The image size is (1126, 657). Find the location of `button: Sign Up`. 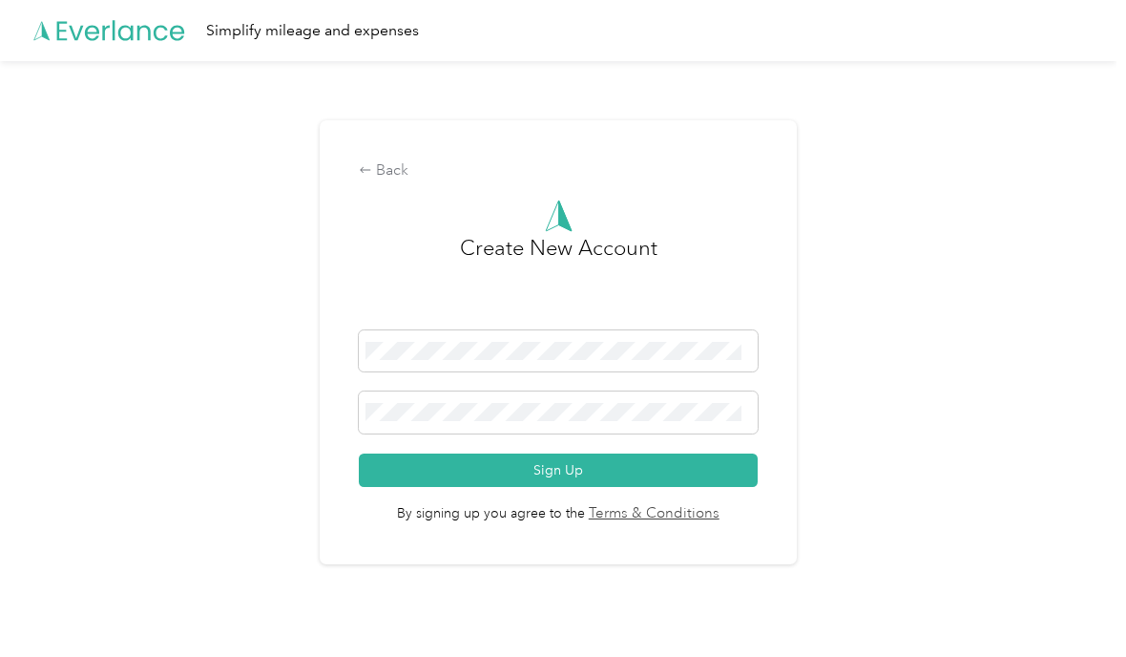

button: Sign Up is located at coordinates (557, 470).